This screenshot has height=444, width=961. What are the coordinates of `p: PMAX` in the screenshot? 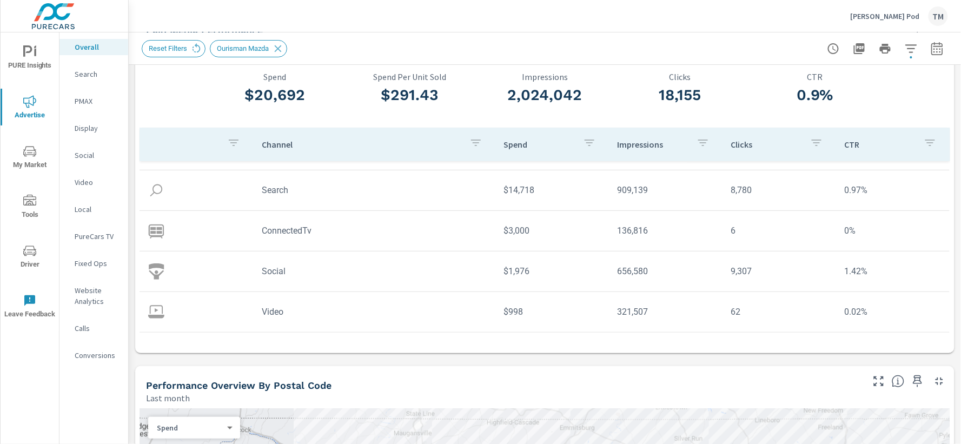 It's located at (97, 101).